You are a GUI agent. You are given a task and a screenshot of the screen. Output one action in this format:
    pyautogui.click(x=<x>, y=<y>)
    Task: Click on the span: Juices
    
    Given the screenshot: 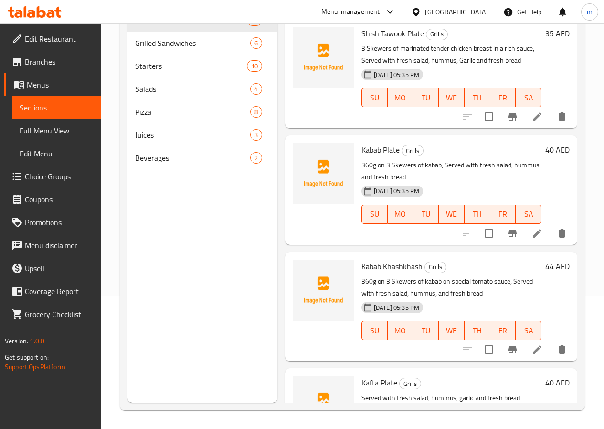 What is the action you would take?
    pyautogui.click(x=193, y=135)
    